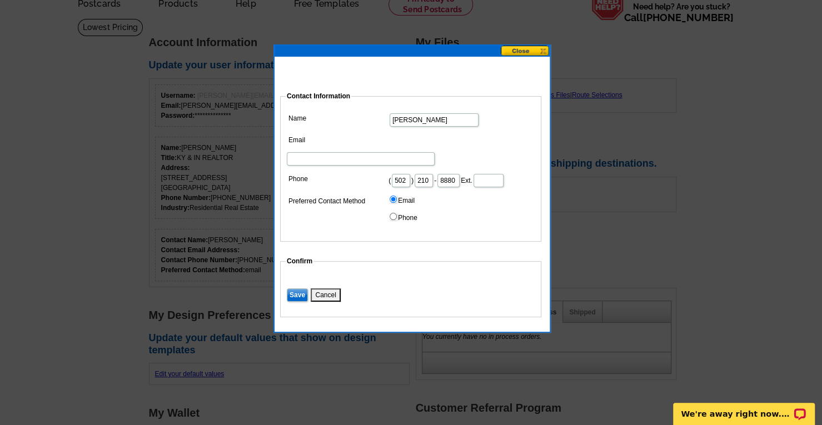 The image size is (822, 425). I want to click on legend: Contact Information, so click(318, 96).